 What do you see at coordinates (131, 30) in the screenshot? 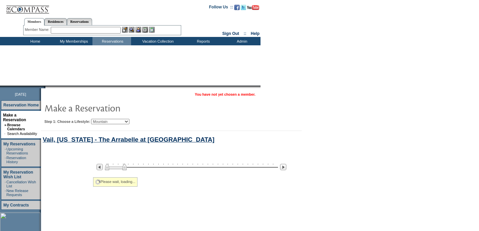
I see `img: View` at bounding box center [131, 30].